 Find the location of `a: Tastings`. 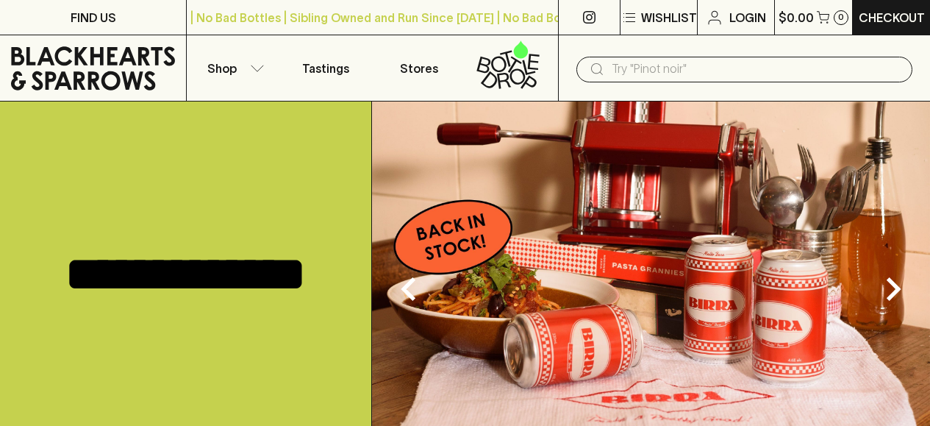

a: Tastings is located at coordinates (326, 68).